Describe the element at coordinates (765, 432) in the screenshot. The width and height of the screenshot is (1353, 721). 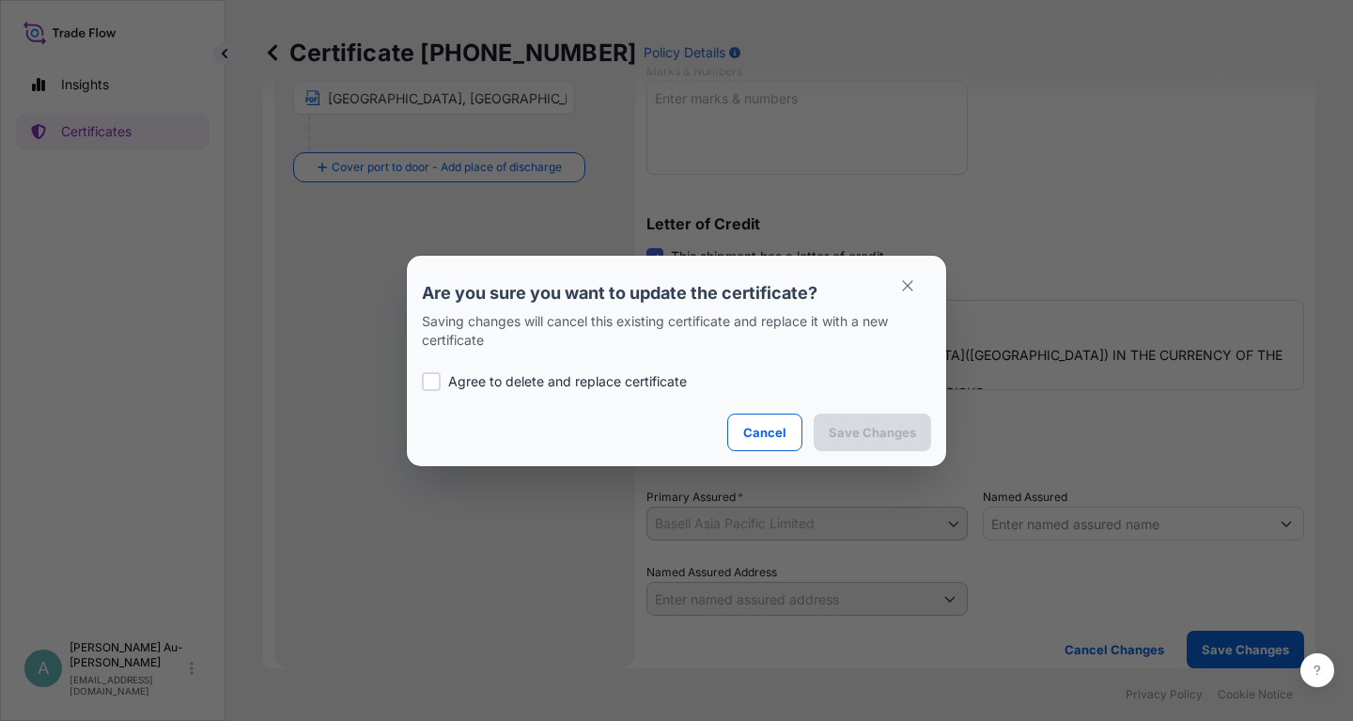
I see `p: Cancel` at that location.